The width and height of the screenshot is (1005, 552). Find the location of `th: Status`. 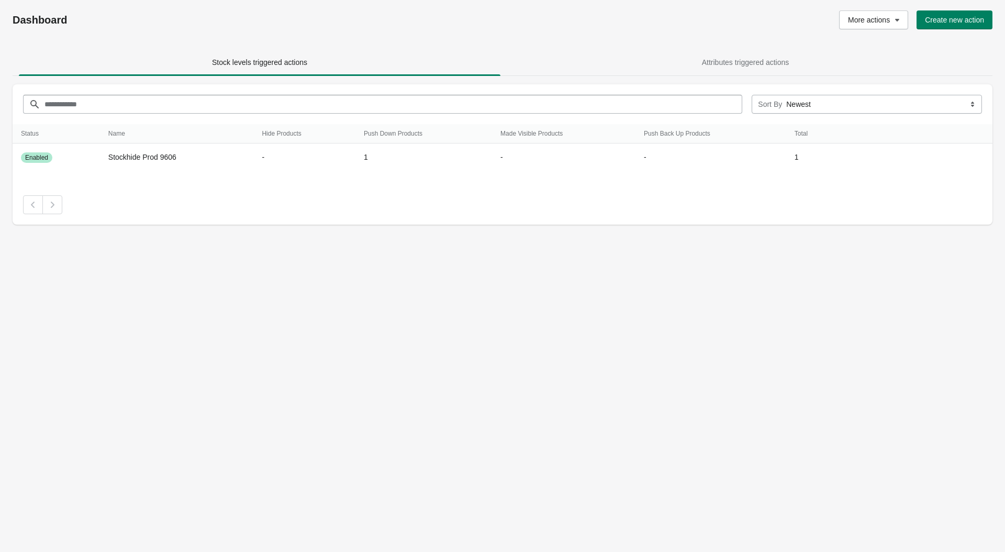

th: Status is located at coordinates (56, 134).